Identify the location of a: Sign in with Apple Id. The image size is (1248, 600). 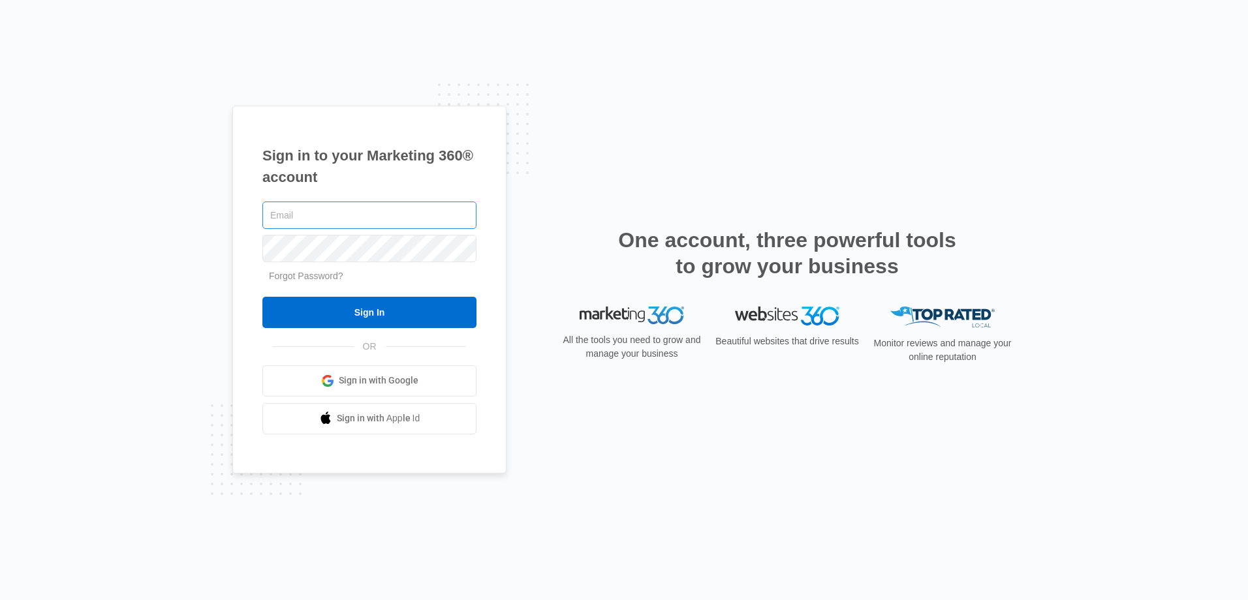
(369, 419).